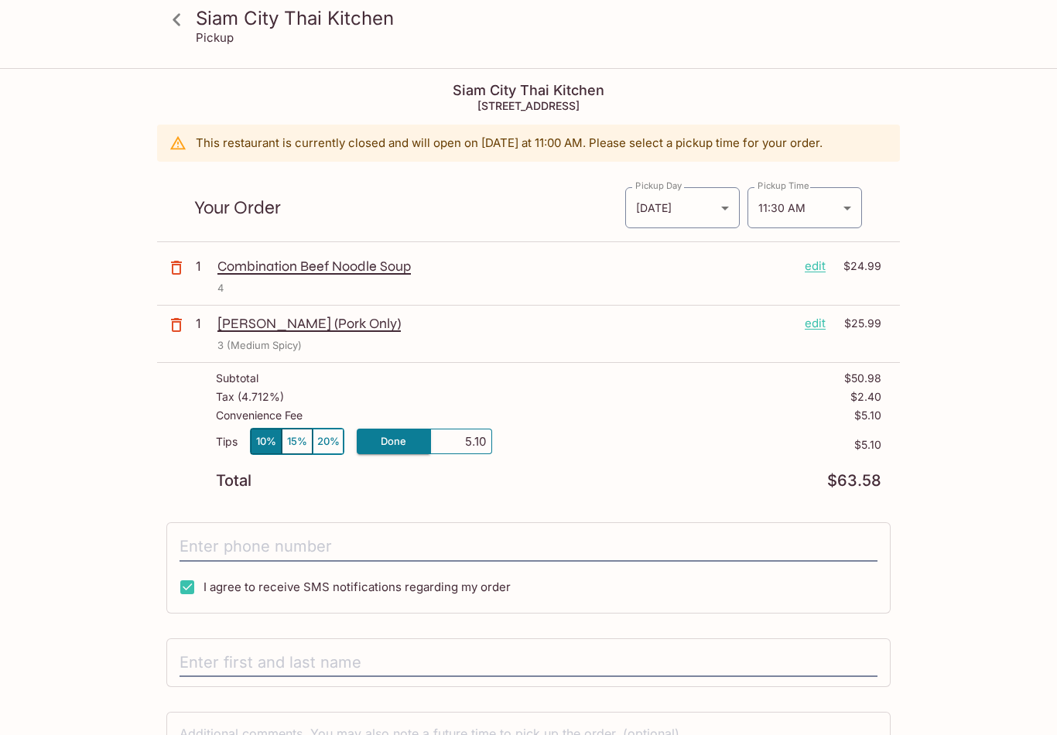 The image size is (1057, 735). Describe the element at coordinates (529, 91) in the screenshot. I see `h4: Siam City Thai Kitchen` at that location.